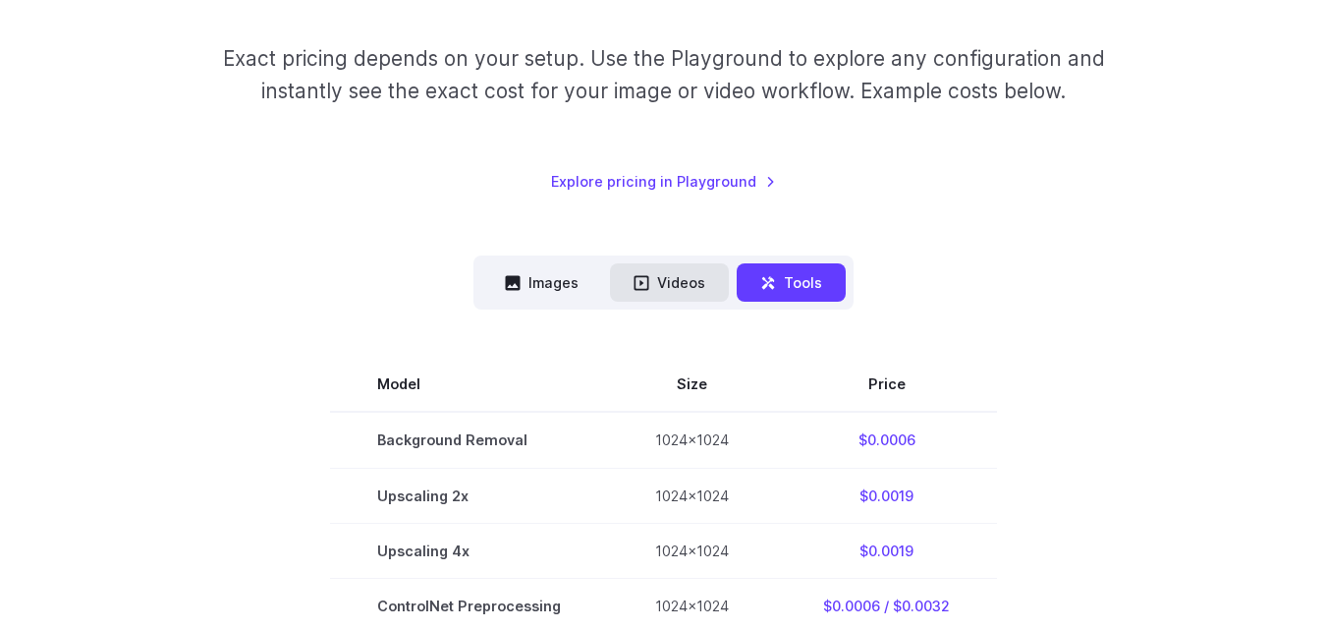 Image resolution: width=1327 pixels, height=630 pixels. Describe the element at coordinates (469, 550) in the screenshot. I see `td: Upscaling 4x` at that location.